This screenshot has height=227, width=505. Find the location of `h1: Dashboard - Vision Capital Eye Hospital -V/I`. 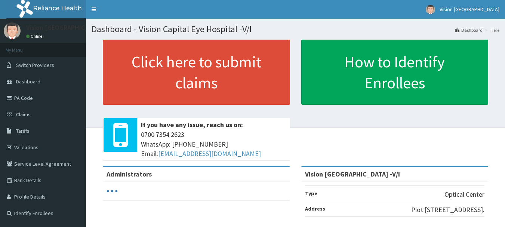

h1: Dashboard - Vision Capital Eye Hospital -V/I is located at coordinates (295, 29).